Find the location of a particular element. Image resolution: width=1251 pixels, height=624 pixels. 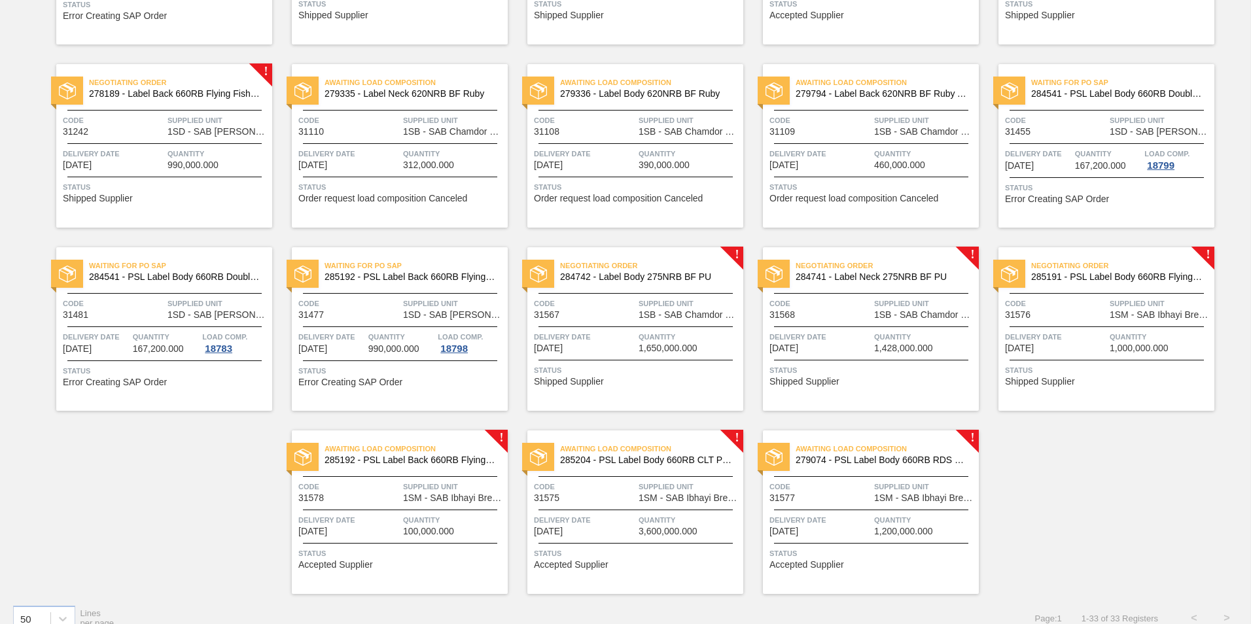

span: 31575 is located at coordinates (546, 498).